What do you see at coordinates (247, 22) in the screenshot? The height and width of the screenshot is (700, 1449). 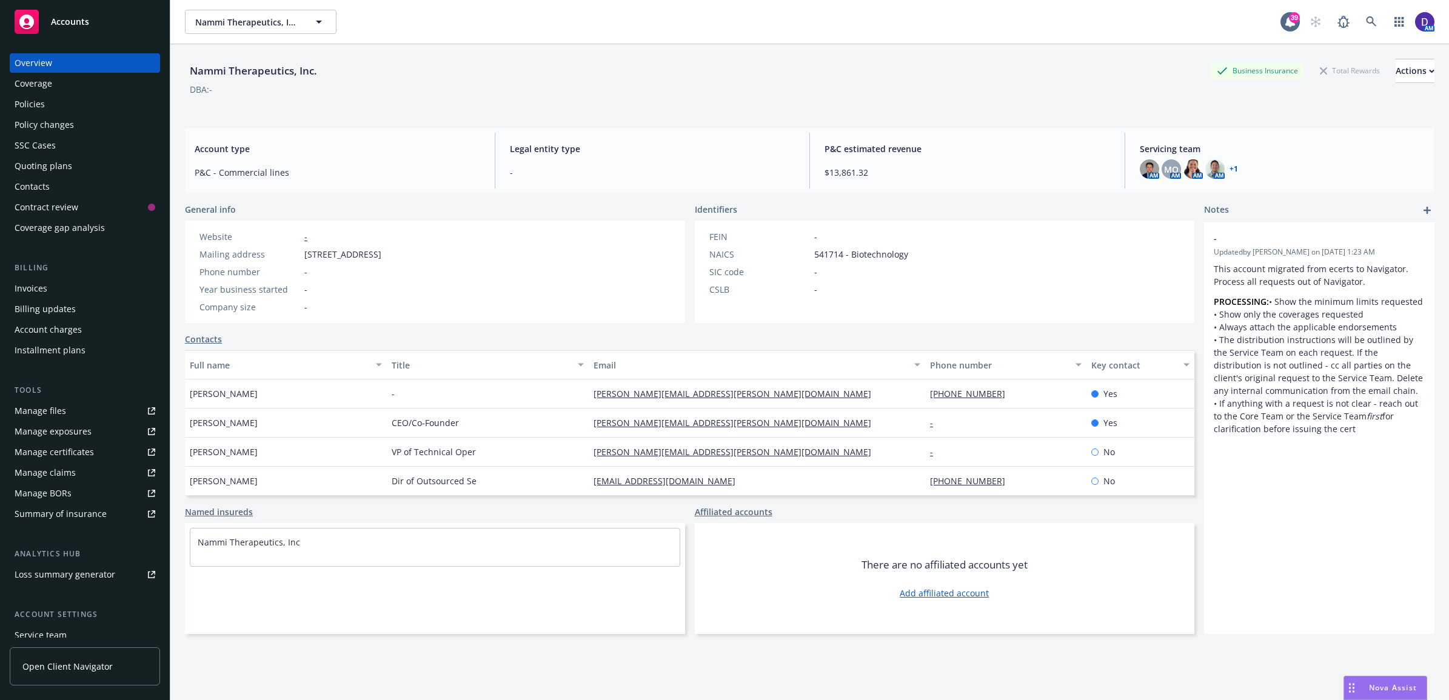 I see `span: Nammi Therapeutics, Inc.` at bounding box center [247, 22].